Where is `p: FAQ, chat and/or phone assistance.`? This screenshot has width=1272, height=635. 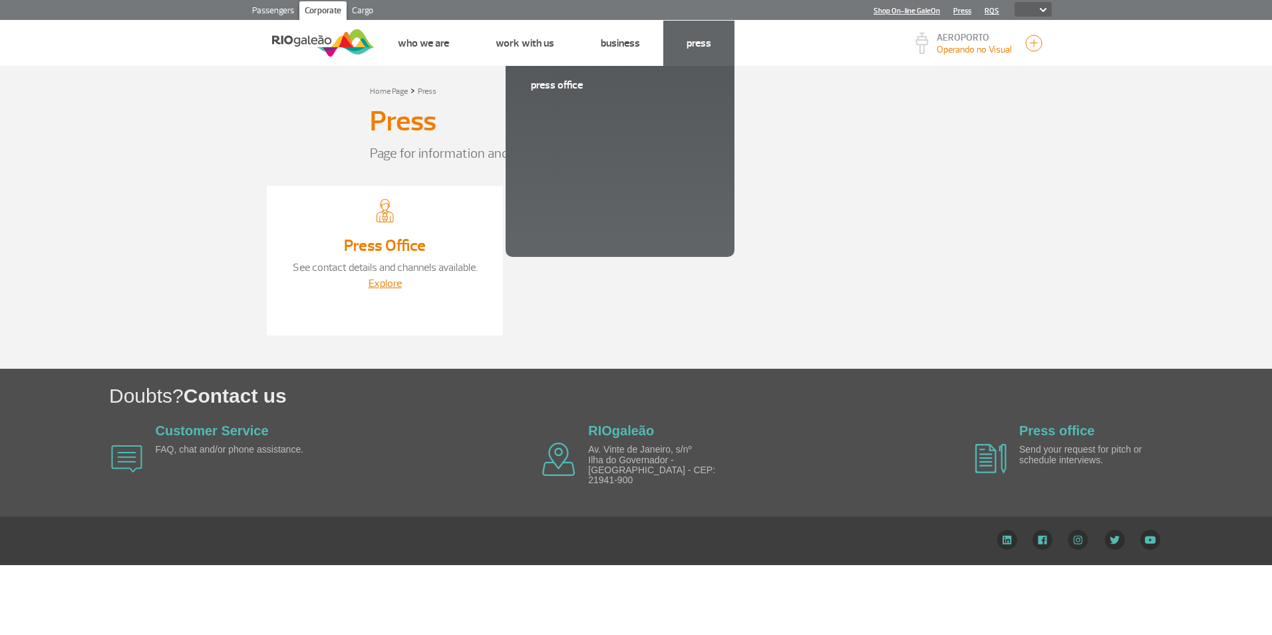
p: FAQ, chat and/or phone assistance. is located at coordinates (232, 449).